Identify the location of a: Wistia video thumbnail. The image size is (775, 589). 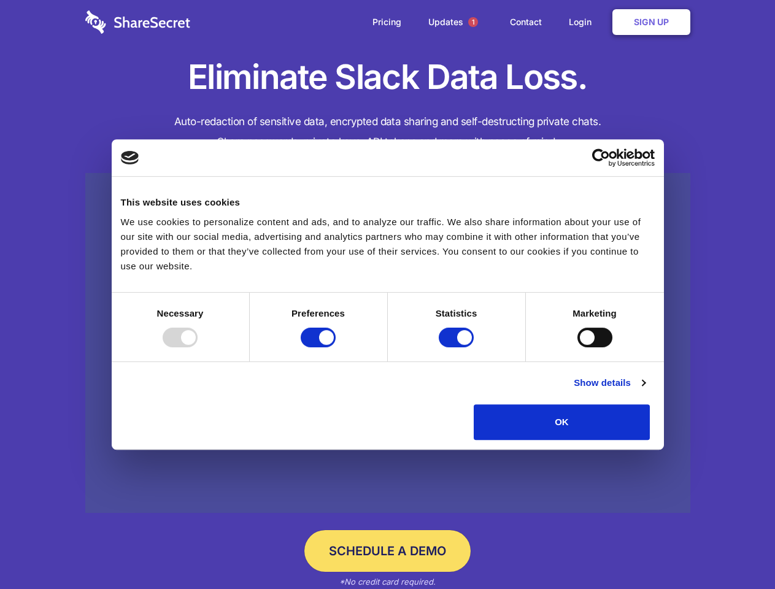
(388, 343).